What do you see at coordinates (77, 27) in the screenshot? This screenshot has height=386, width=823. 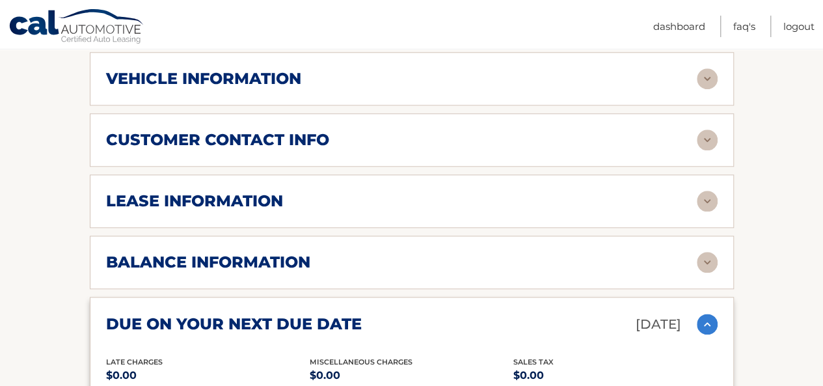 I see `a: Cal Automotive` at bounding box center [77, 27].